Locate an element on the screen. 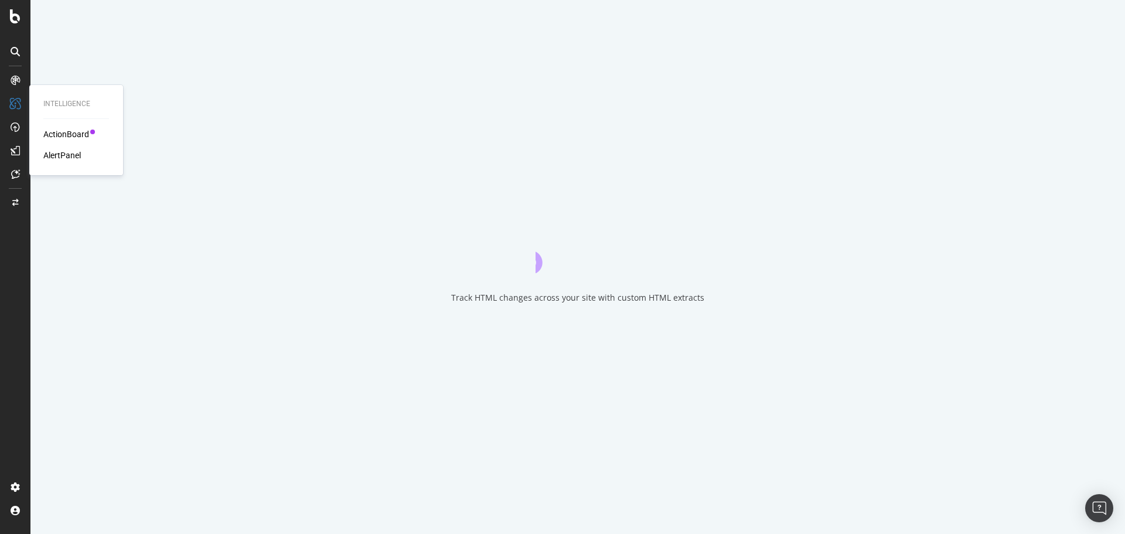  div: Intelligence is located at coordinates (76, 104).